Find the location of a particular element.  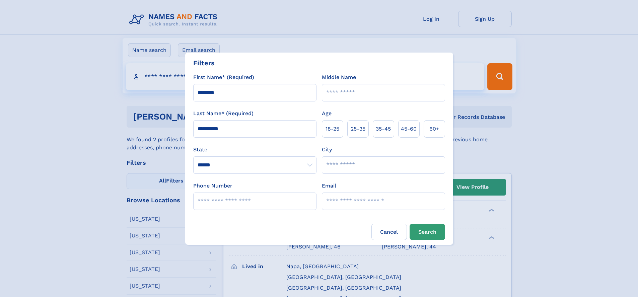

label: Email is located at coordinates (329, 186).